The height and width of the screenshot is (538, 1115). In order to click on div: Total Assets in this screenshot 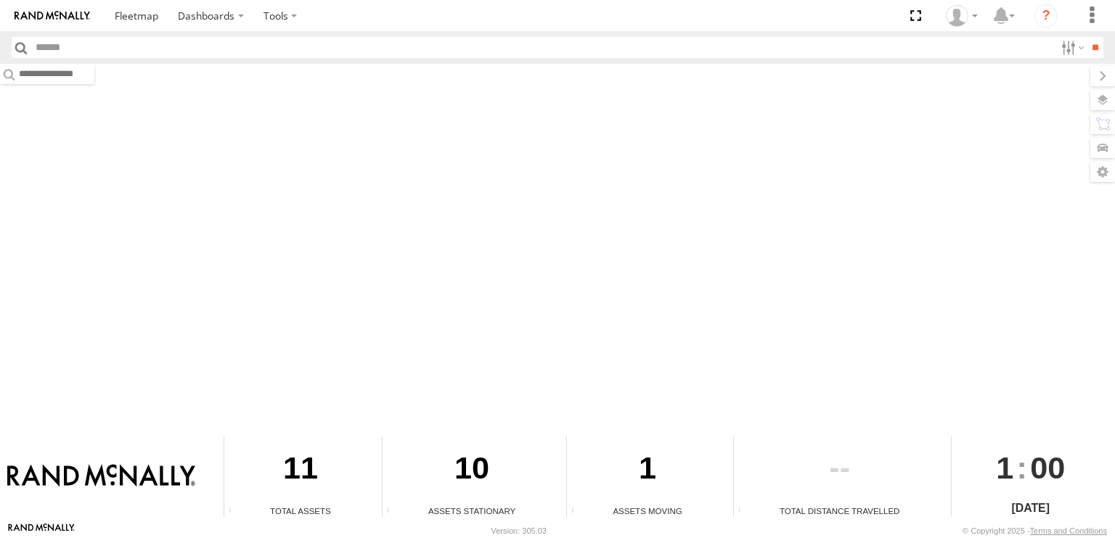, I will do `click(300, 511)`.